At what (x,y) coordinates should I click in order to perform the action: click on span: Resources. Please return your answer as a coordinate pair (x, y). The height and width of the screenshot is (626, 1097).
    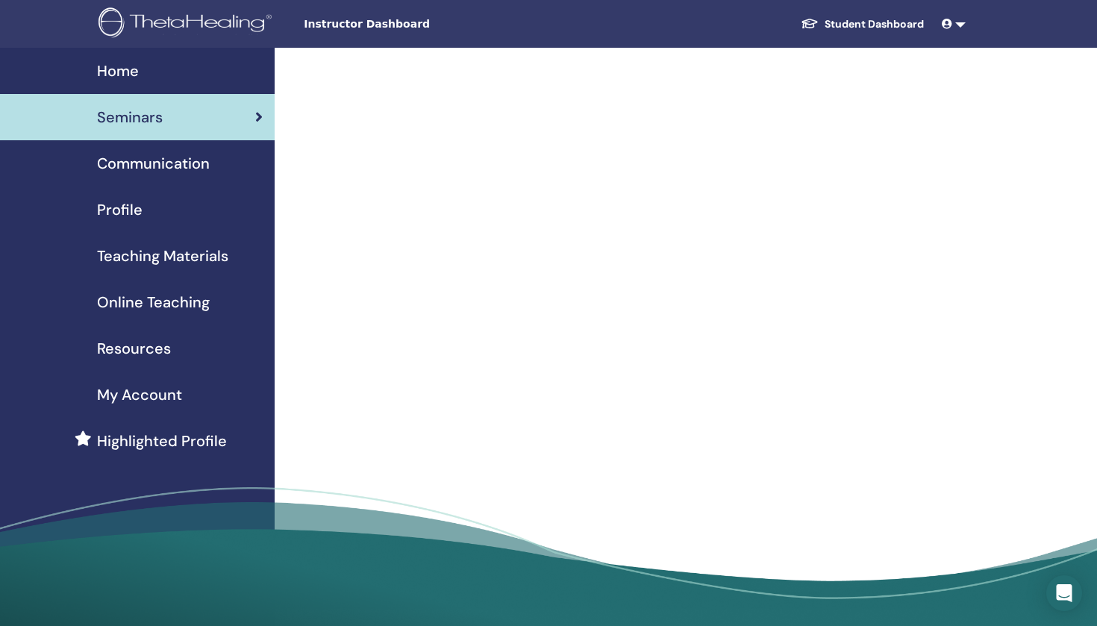
    Looking at the image, I should click on (134, 348).